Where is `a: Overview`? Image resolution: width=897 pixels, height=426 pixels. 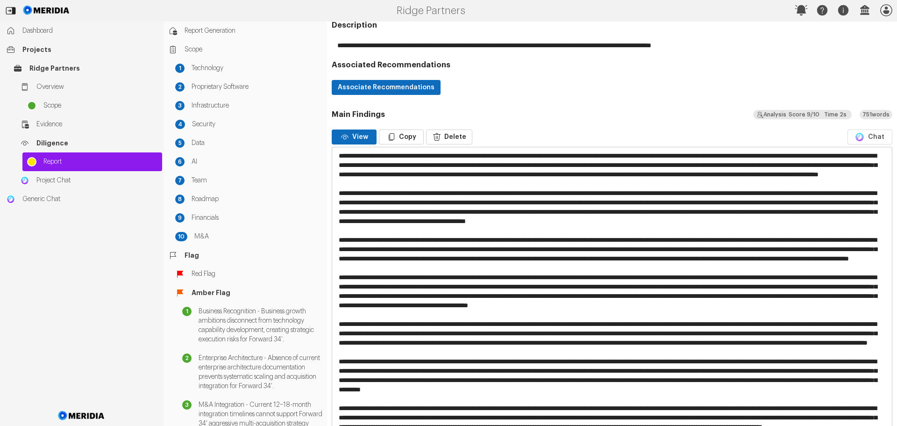 a: Overview is located at coordinates (89, 87).